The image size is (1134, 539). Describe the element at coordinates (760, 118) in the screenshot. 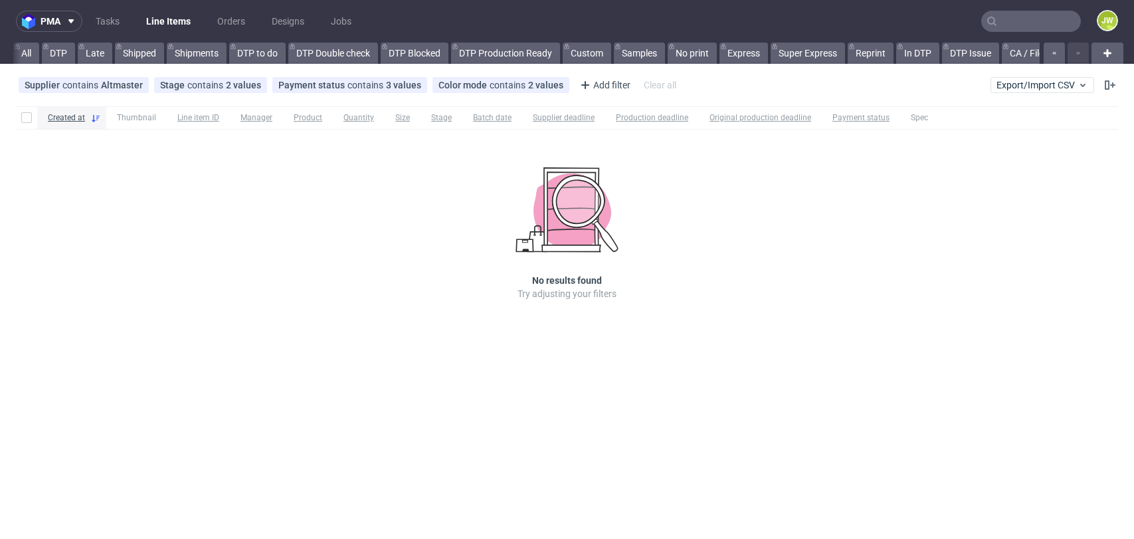

I see `span: Original production deadline` at that location.